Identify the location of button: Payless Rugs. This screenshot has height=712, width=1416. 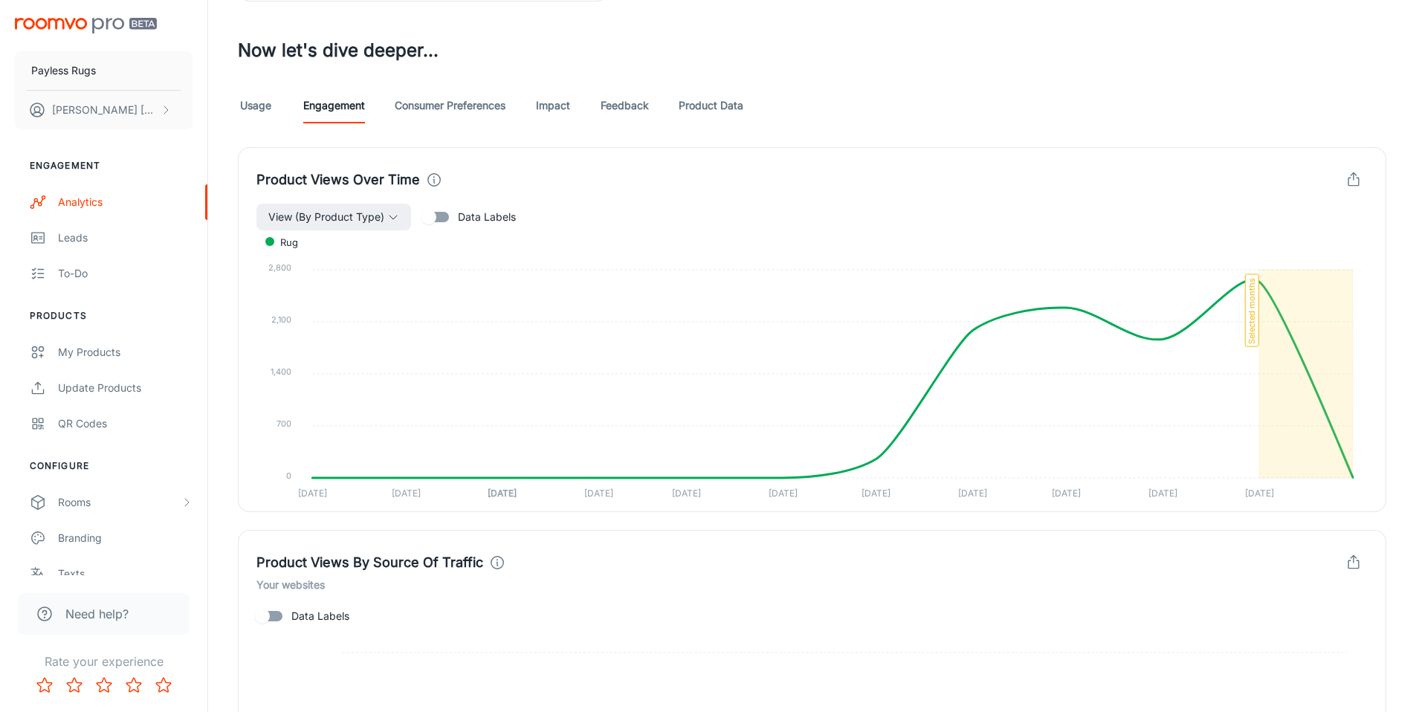
(103, 71).